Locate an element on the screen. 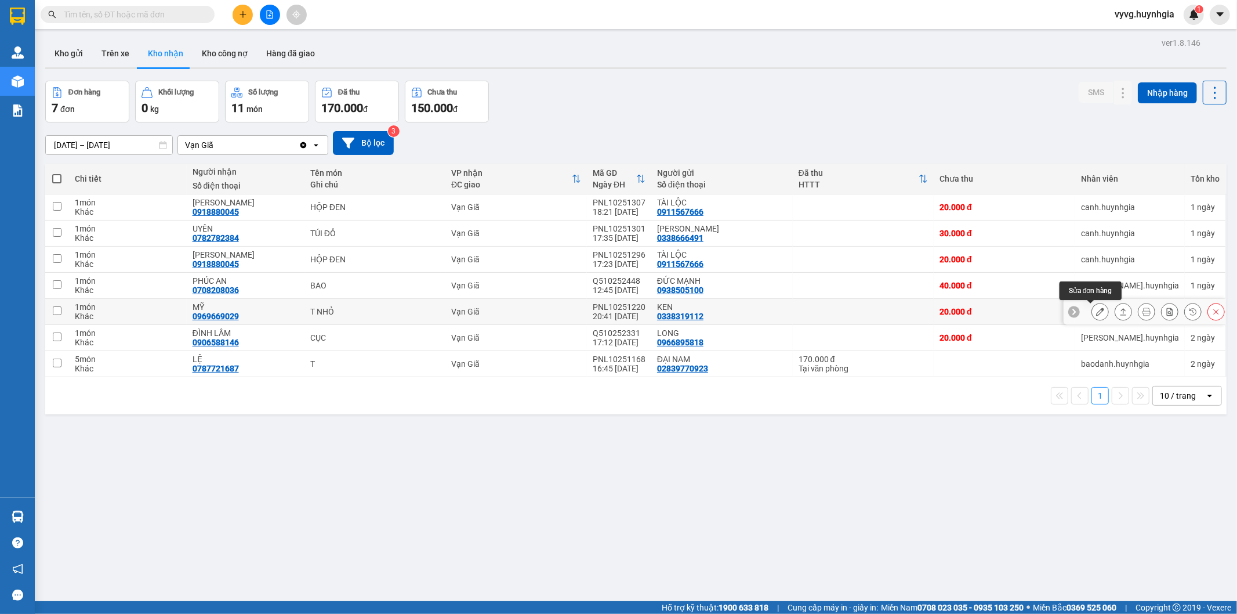 Image resolution: width=1237 pixels, height=614 pixels. div: GIA LINH is located at coordinates (722, 228).